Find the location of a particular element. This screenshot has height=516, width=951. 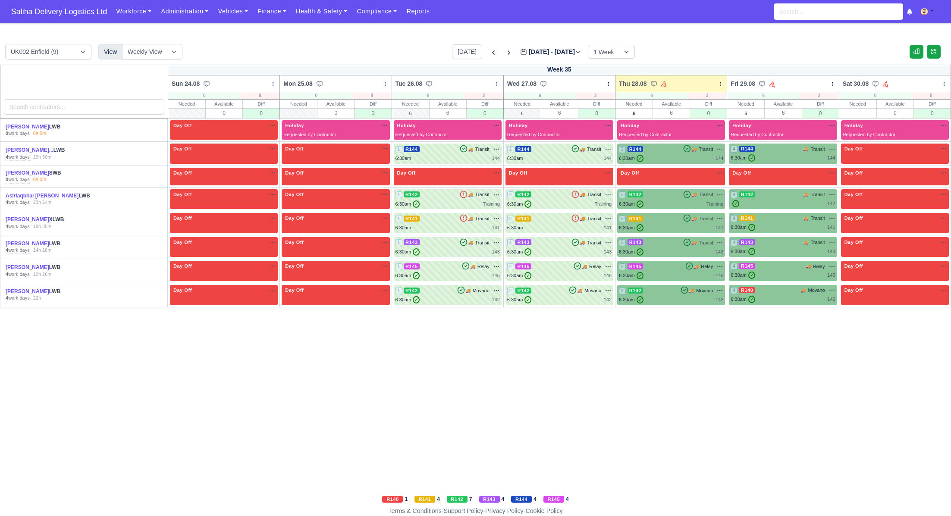

div: Diff is located at coordinates (932, 104).